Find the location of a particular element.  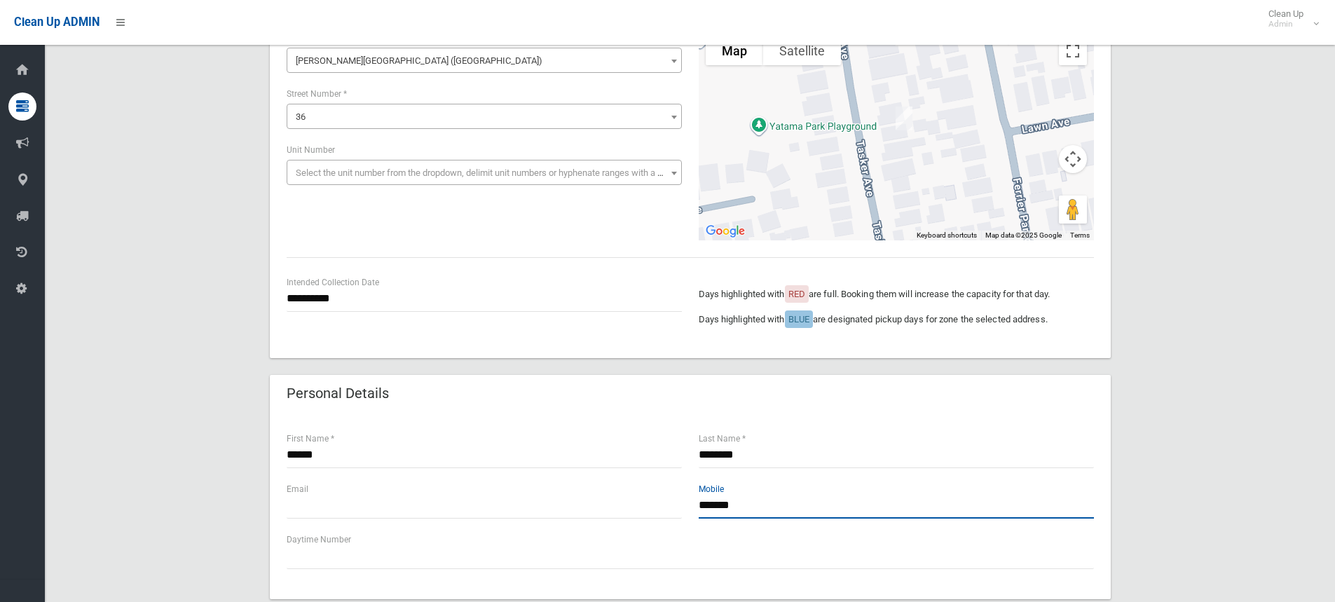

button: Show satellite imagery is located at coordinates (802, 51).